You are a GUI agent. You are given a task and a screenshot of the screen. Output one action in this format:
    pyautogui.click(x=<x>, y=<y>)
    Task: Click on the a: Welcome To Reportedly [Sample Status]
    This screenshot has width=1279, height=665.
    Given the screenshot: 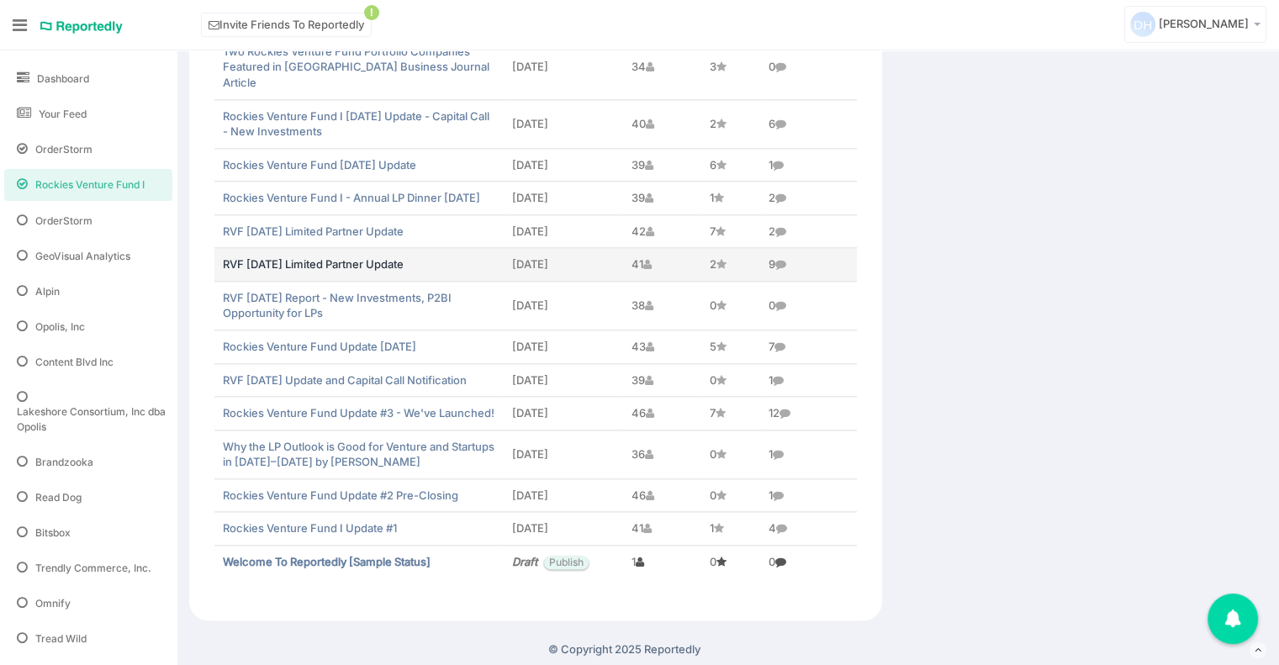 What is the action you would take?
    pyautogui.click(x=326, y=562)
    